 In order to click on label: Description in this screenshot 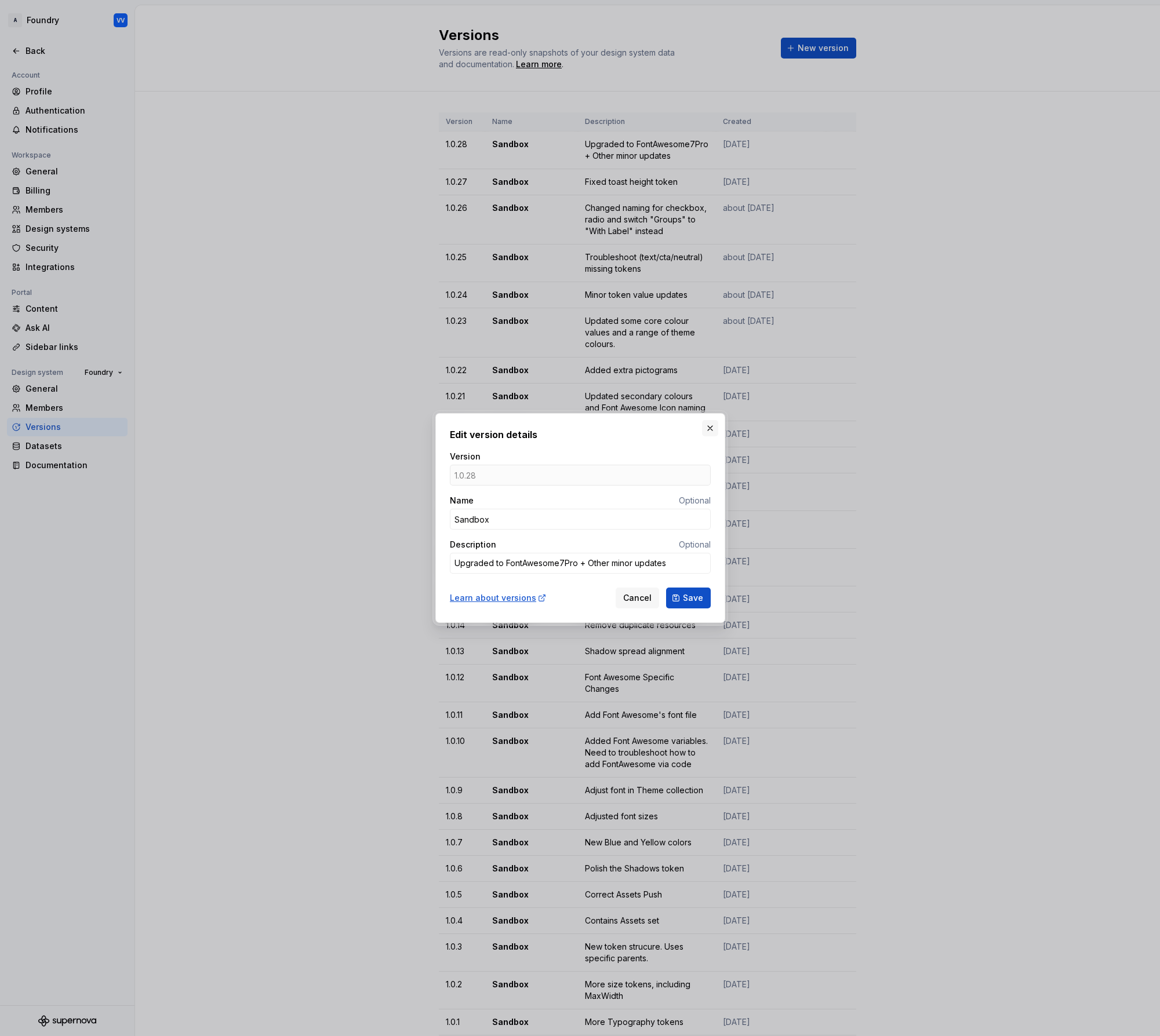, I will do `click(473, 545)`.